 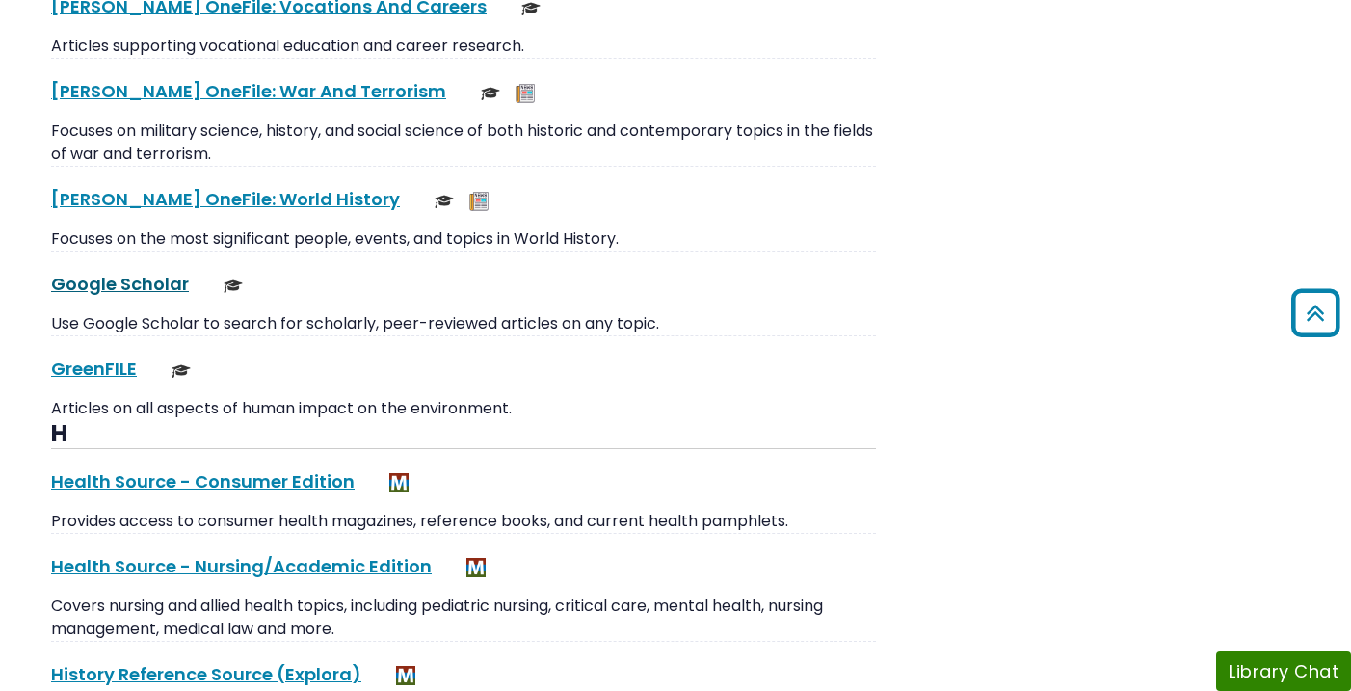 I want to click on button: Library Chat, so click(x=1284, y=671).